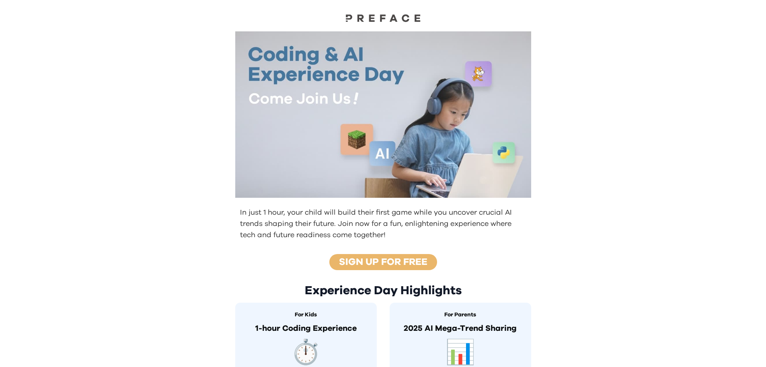 The width and height of the screenshot is (766, 367). I want to click on h3: For Kids, so click(306, 315).